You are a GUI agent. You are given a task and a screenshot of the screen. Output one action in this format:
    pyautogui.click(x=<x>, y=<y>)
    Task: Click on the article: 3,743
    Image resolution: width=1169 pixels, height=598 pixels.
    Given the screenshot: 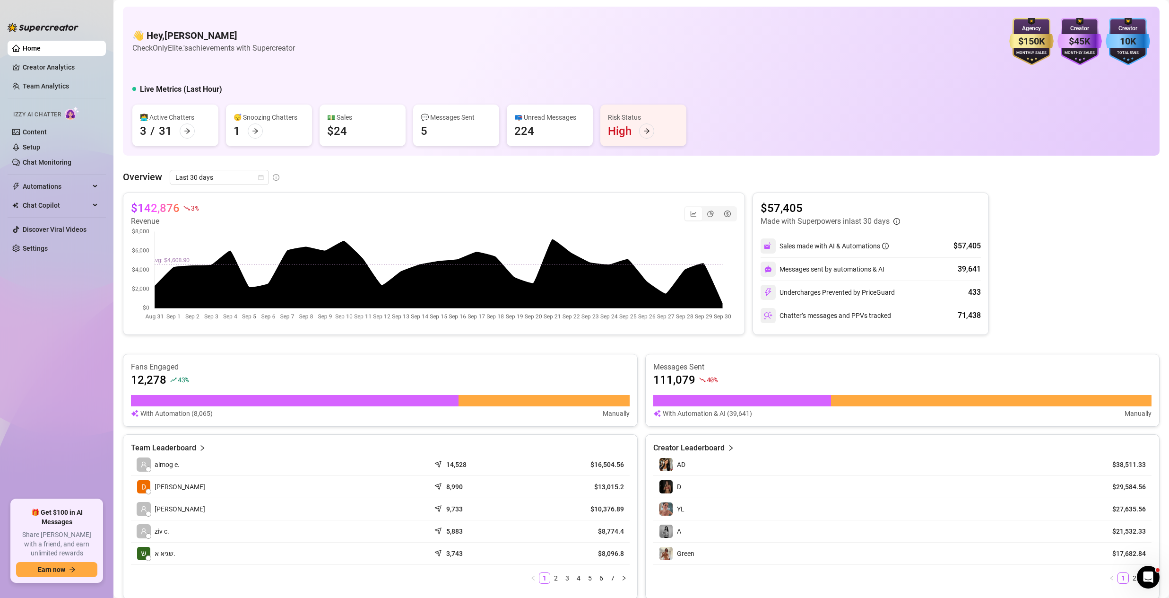 What is the action you would take?
    pyautogui.click(x=454, y=553)
    